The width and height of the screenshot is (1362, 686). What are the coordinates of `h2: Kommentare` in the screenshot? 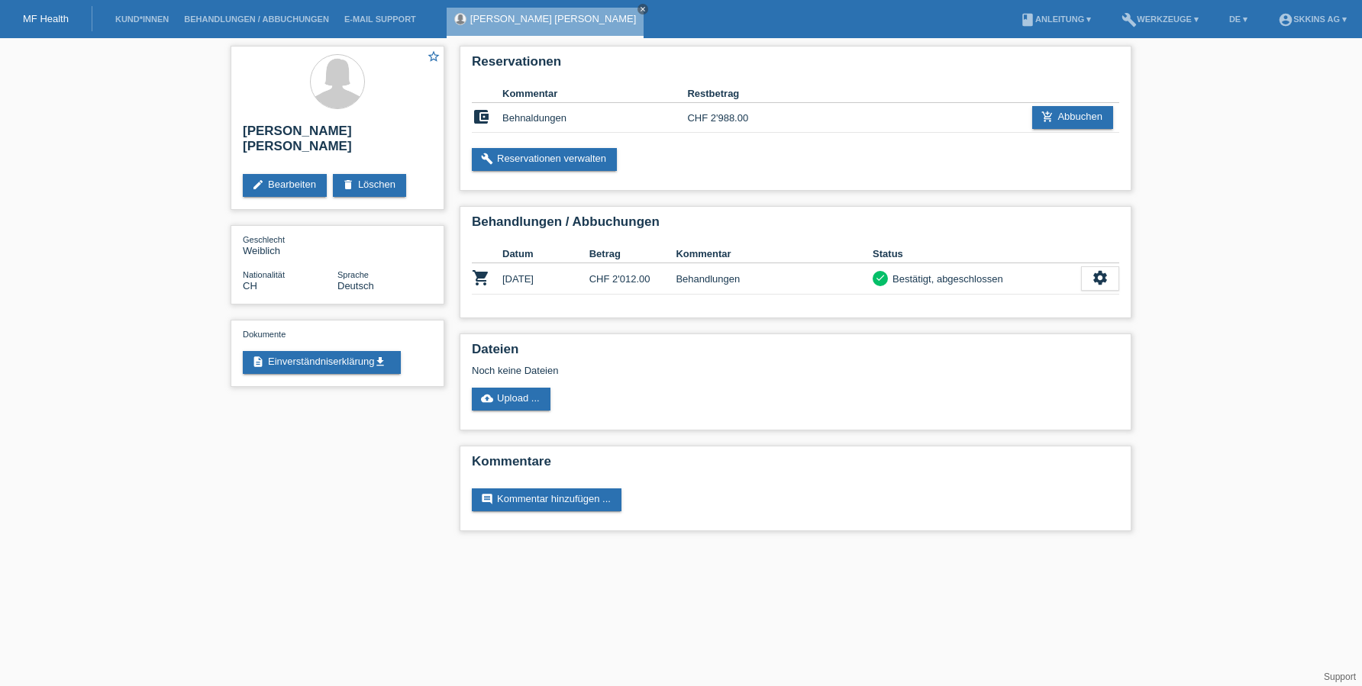 It's located at (795, 466).